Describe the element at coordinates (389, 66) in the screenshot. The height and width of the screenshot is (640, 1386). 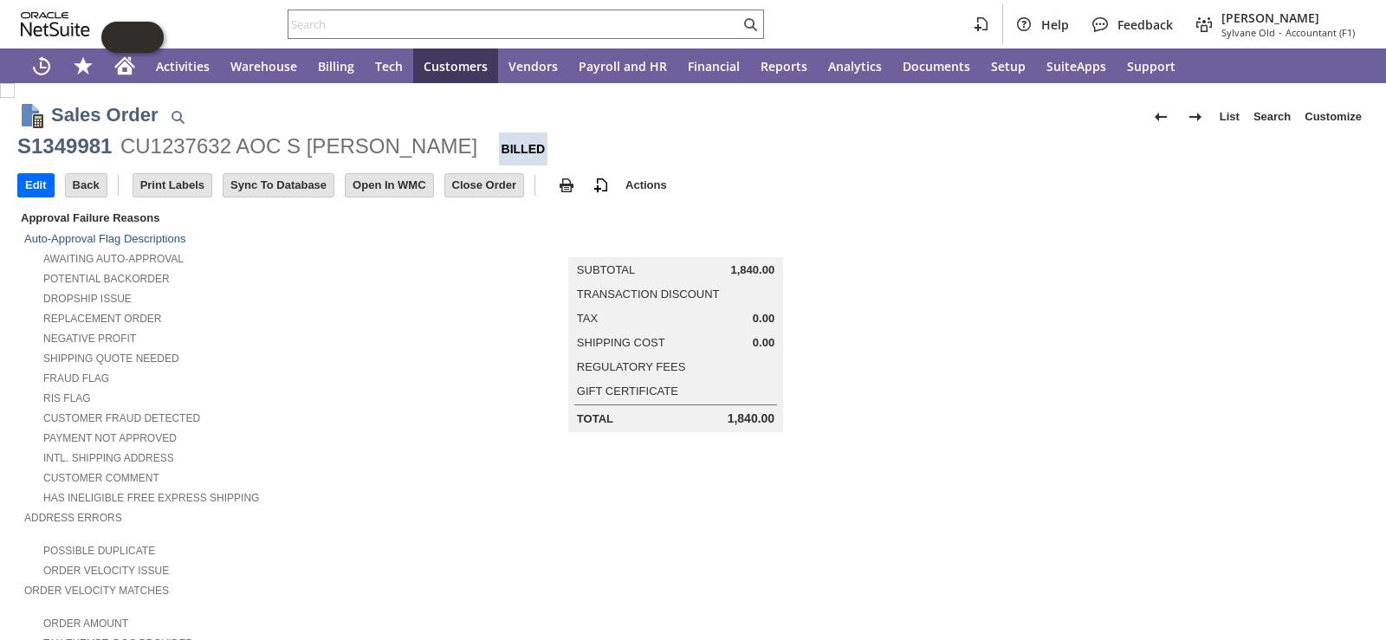
I see `span: Tech` at that location.